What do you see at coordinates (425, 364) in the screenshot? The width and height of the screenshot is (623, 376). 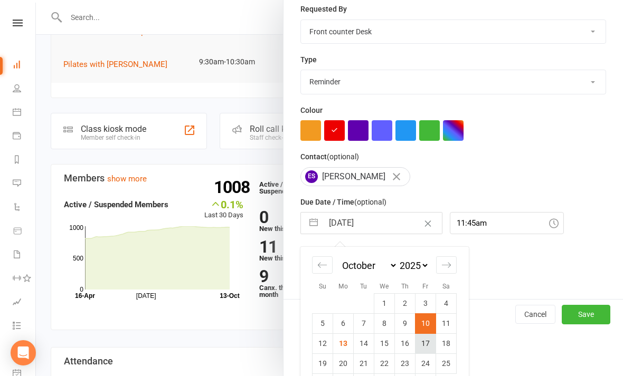 I see `td: Friday, October 24, 2025` at bounding box center [425, 364].